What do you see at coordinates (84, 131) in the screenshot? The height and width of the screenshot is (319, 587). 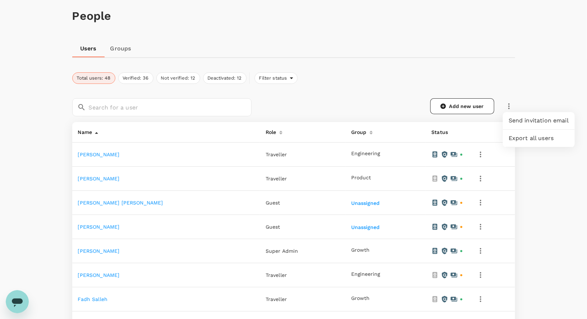 I see `div: Name` at bounding box center [84, 131].